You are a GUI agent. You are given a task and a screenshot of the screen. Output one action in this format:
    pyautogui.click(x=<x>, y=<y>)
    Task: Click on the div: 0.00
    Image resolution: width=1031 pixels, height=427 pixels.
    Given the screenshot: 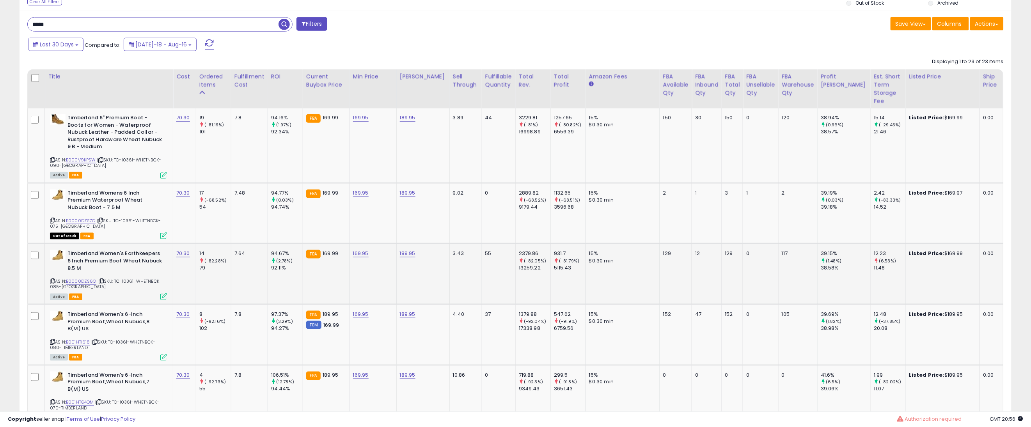 What is the action you would take?
    pyautogui.click(x=990, y=254)
    